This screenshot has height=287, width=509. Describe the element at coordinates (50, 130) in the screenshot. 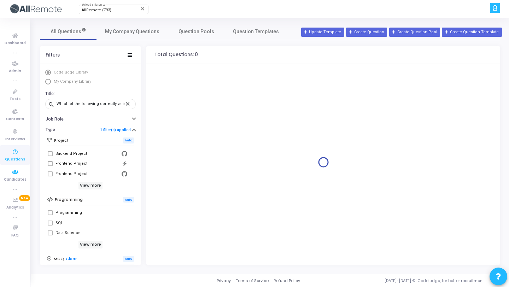

I see `h6: Type` at that location.